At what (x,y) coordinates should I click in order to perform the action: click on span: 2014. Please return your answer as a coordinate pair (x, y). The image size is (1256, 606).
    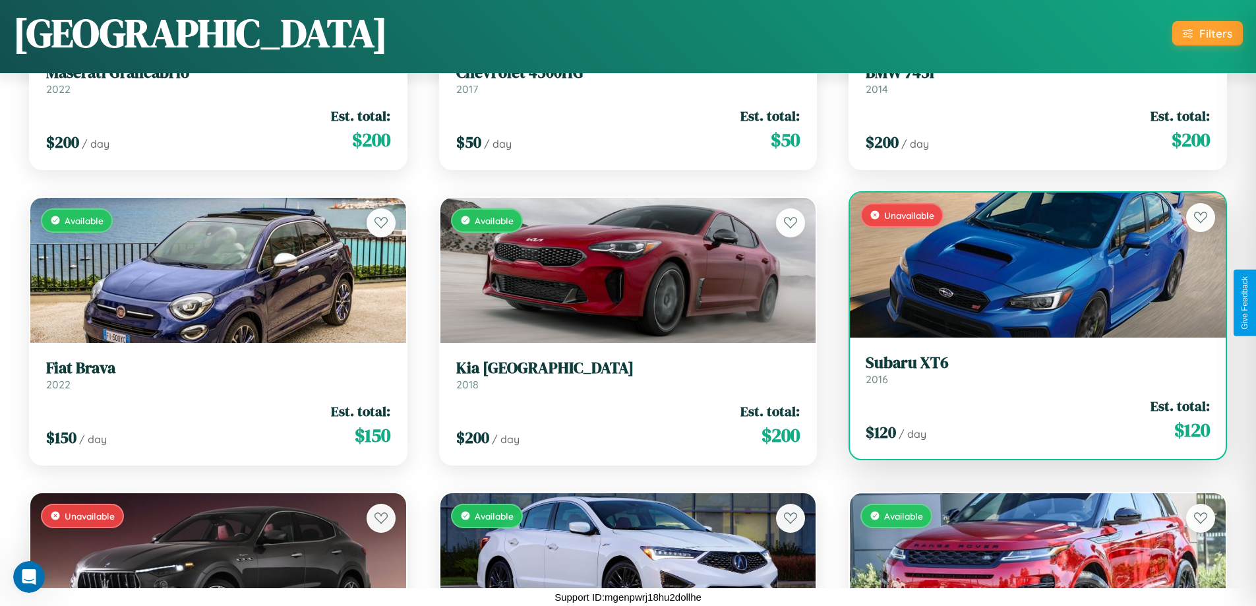
    Looking at the image, I should click on (877, 89).